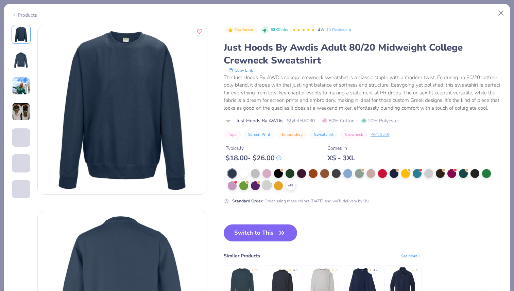  Describe the element at coordinates (380, 135) in the screenshot. I see `div: Print Guide` at that location.